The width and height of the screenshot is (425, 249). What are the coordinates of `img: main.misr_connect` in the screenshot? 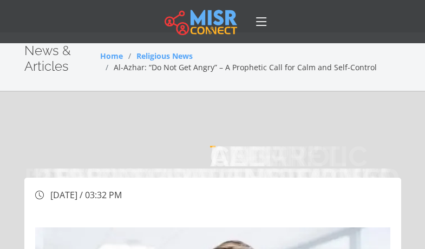 It's located at (201, 22).